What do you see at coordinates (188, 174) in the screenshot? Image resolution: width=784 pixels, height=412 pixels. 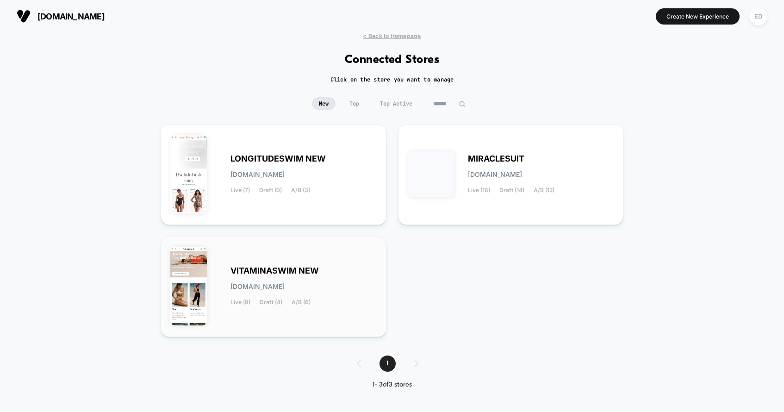 I see `img: LONGITUDESWIM_NEW` at bounding box center [188, 174].